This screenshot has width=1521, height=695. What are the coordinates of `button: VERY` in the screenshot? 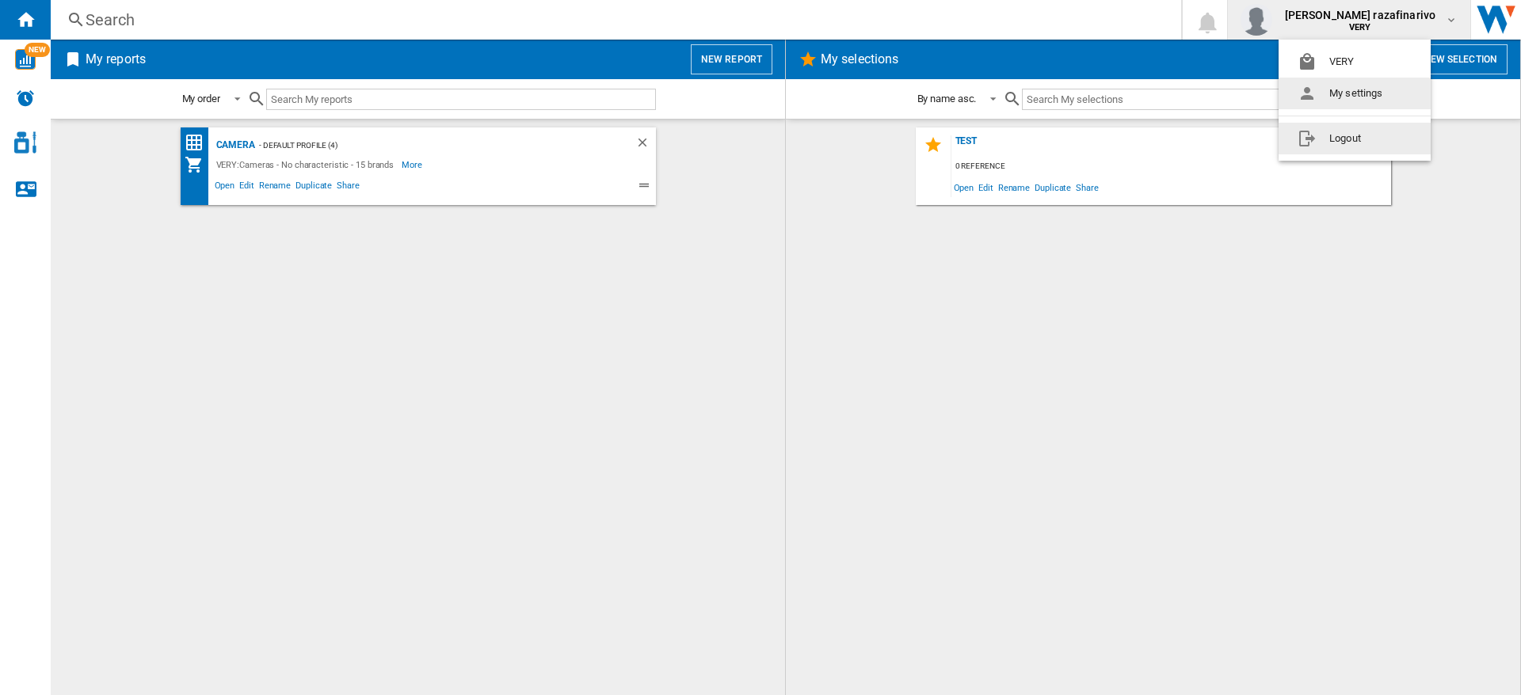 It's located at (1354, 62).